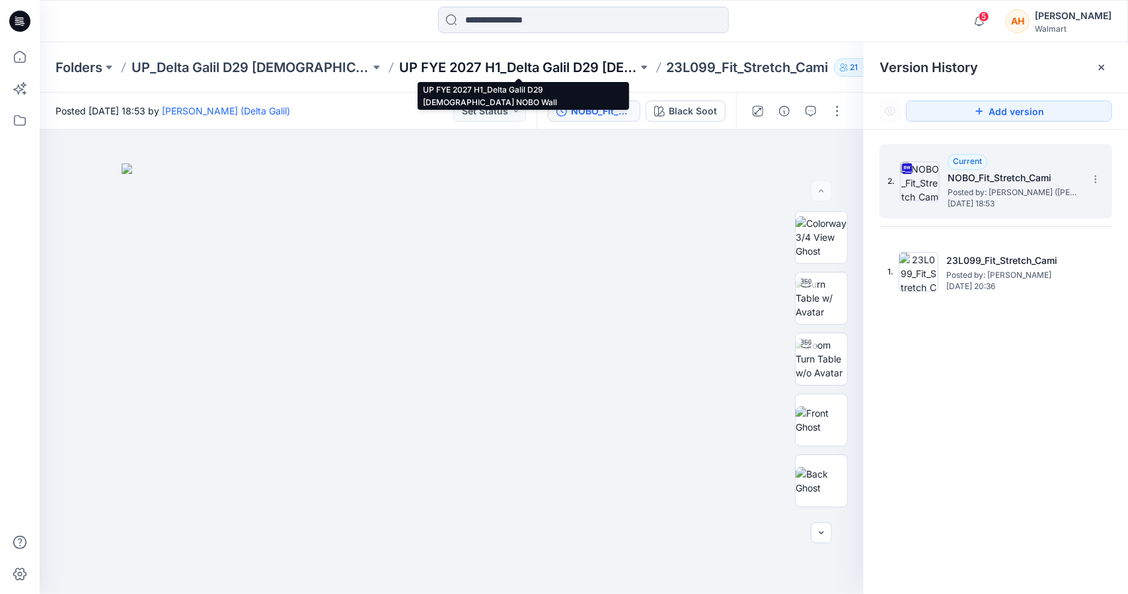 Image resolution: width=1128 pixels, height=594 pixels. Describe the element at coordinates (822, 481) in the screenshot. I see `img: Back Ghost` at that location.